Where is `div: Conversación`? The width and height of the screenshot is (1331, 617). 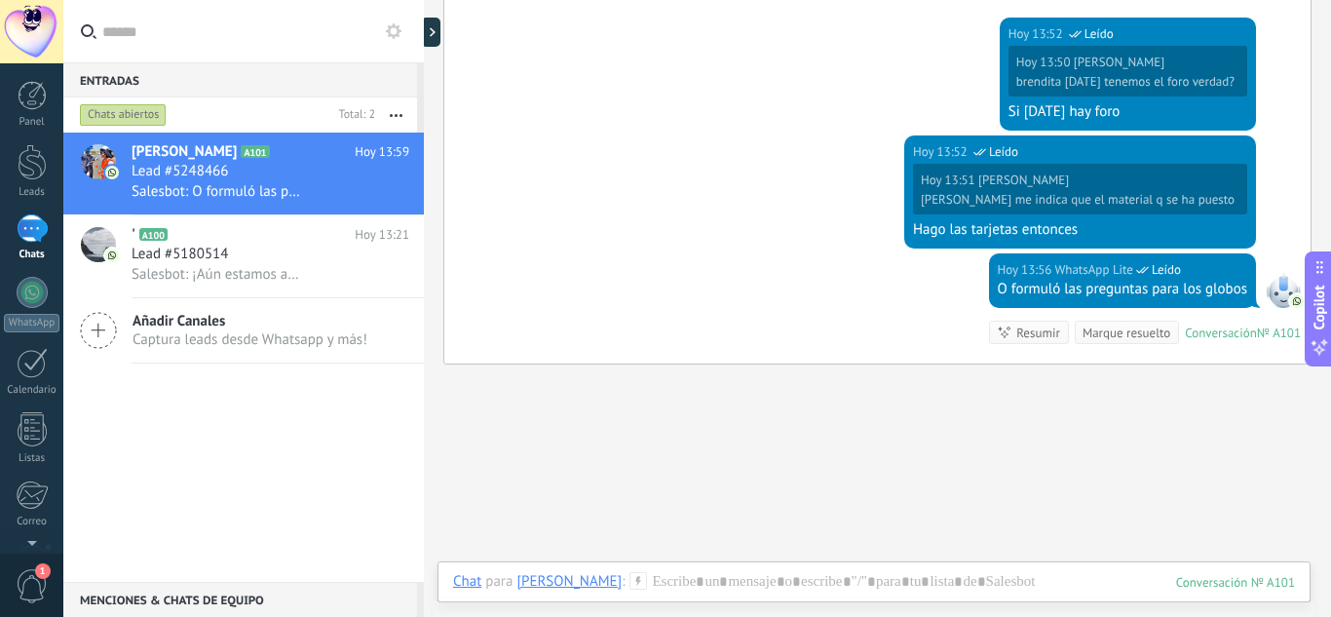
div: Conversación is located at coordinates (1221, 332).